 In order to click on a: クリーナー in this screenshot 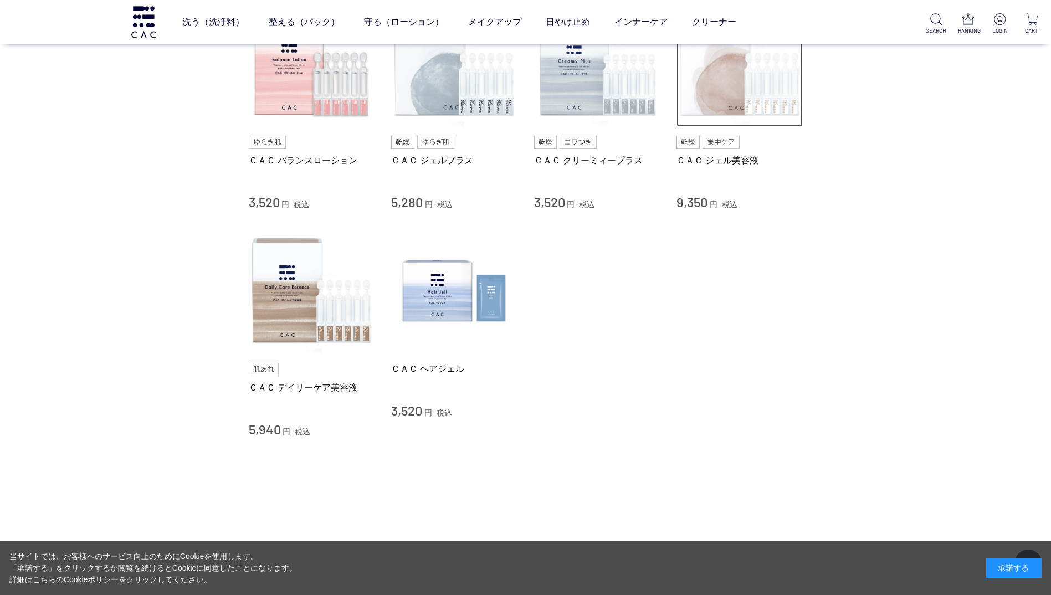, I will do `click(714, 22)`.